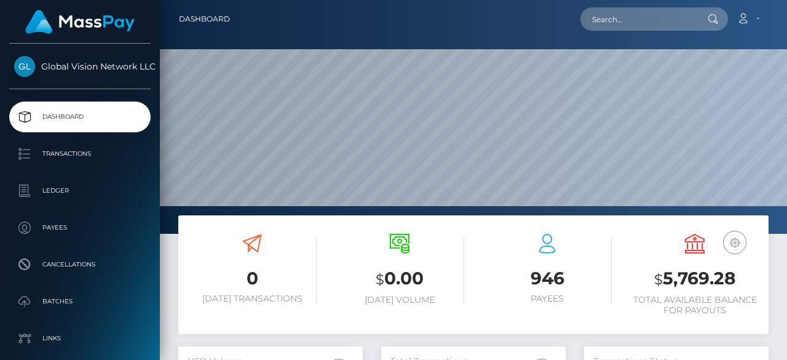  What do you see at coordinates (80, 301) in the screenshot?
I see `p: Batches` at bounding box center [80, 301].